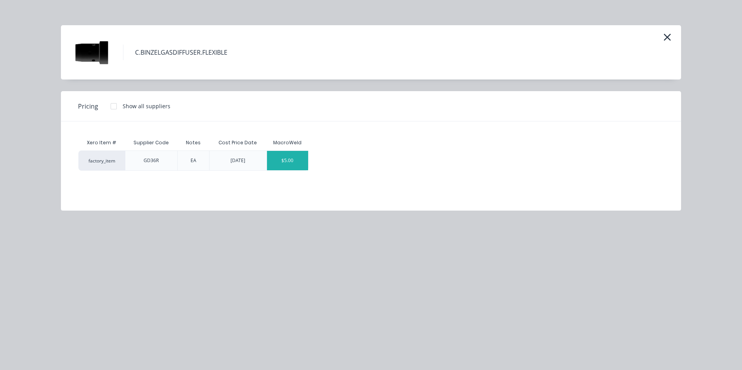  What do you see at coordinates (193, 143) in the screenshot?
I see `div: Notes` at bounding box center [193, 143].